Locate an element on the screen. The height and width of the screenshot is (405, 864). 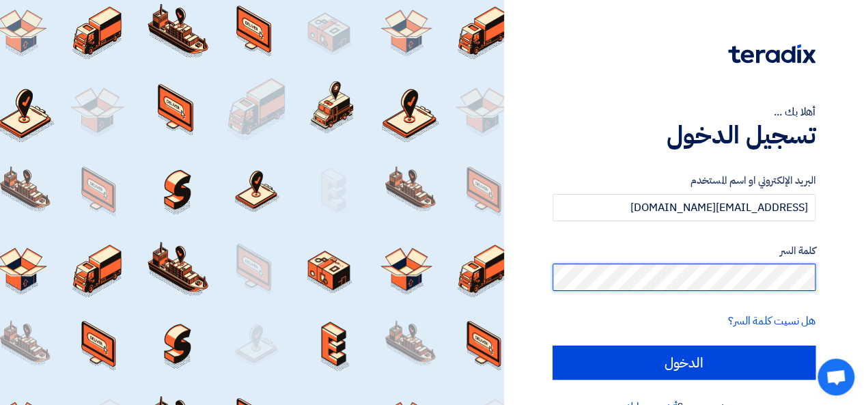
img: Teradix logo is located at coordinates (772, 54).